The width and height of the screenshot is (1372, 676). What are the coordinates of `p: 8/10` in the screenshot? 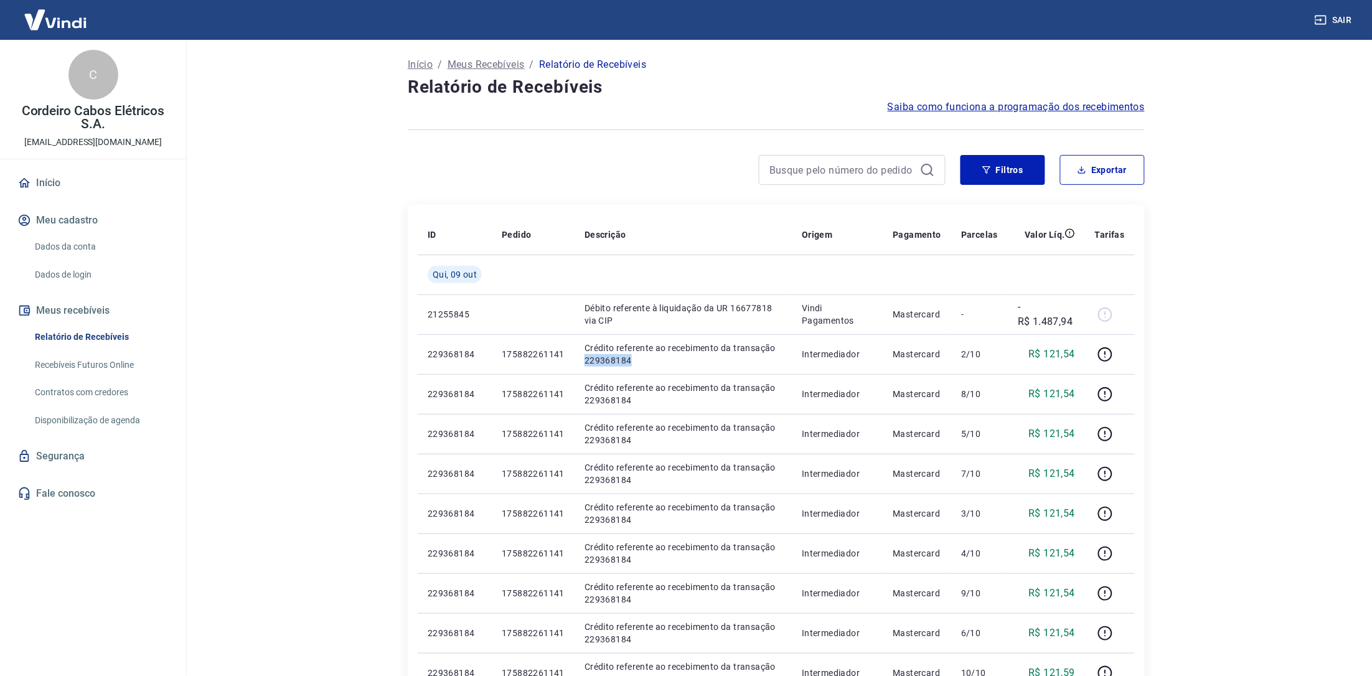 It's located at (979, 394).